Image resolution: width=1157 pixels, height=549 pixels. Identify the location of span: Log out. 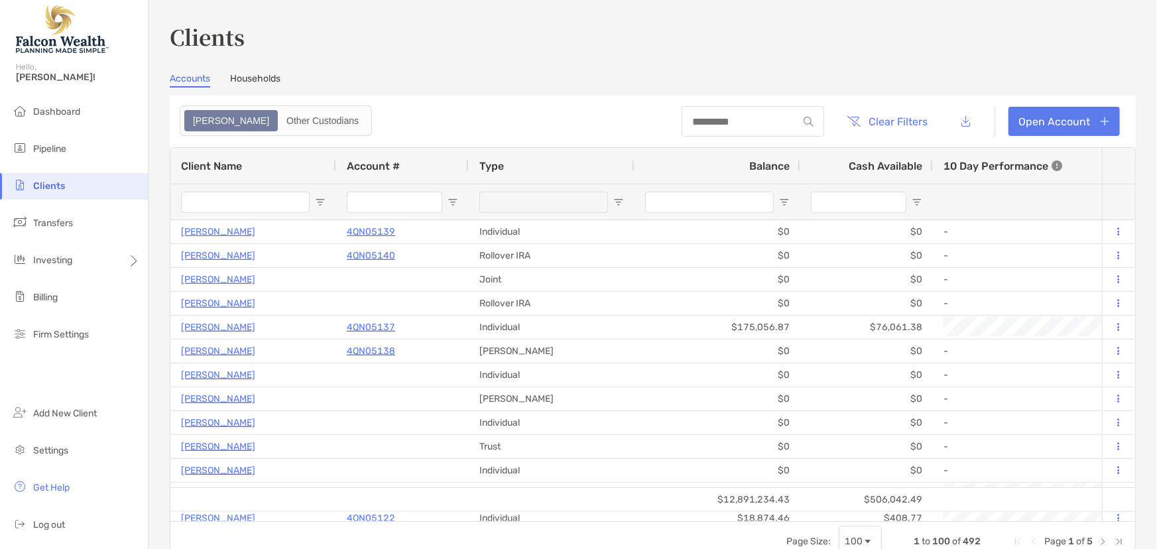
(49, 524).